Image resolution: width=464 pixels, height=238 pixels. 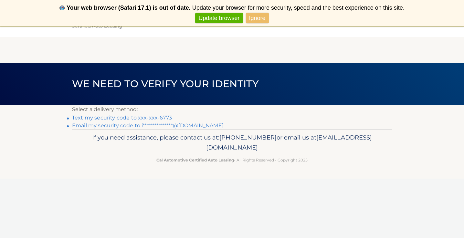 I want to click on a: Ignore, so click(x=257, y=18).